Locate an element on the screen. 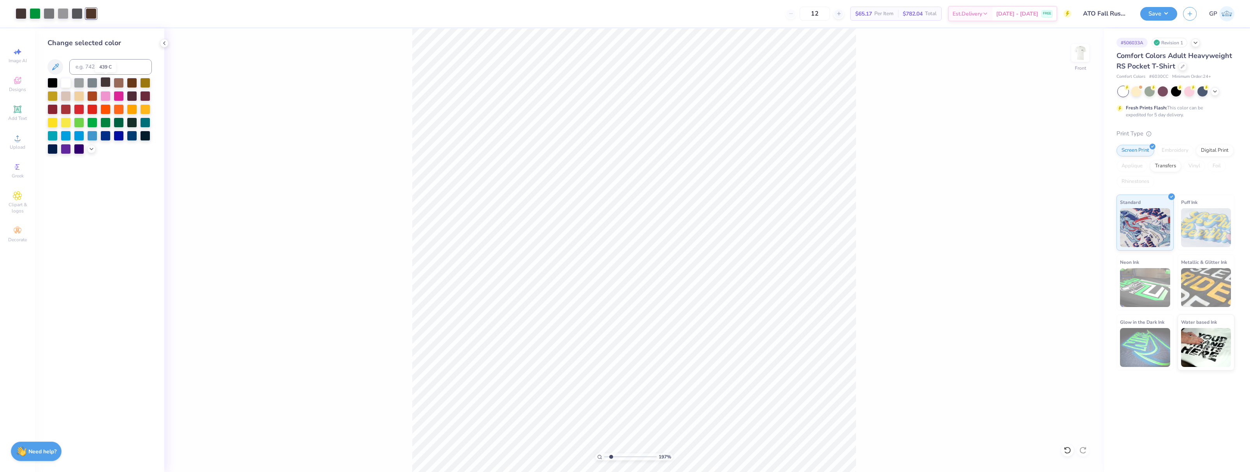  img: Neon Ink is located at coordinates (1145, 288).